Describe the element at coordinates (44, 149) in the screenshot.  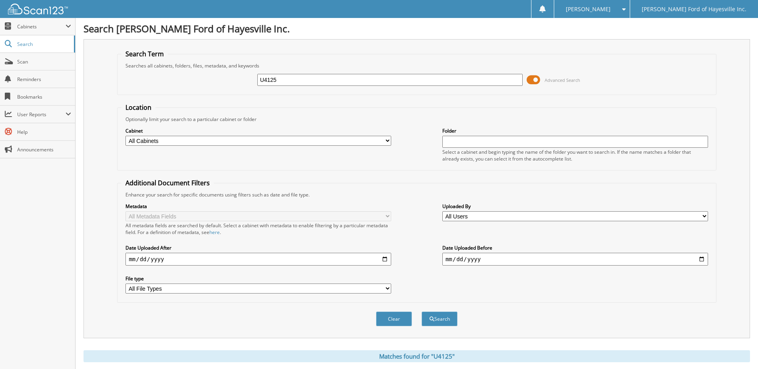
I see `span: Announcements` at that location.